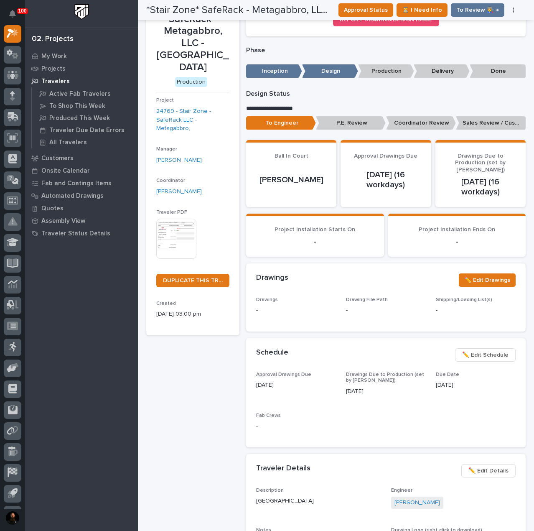 This screenshot has height=531, width=534. I want to click on p: Projects, so click(53, 69).